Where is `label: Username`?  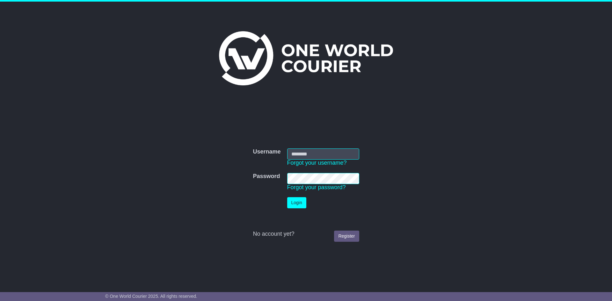
label: Username is located at coordinates (266, 152).